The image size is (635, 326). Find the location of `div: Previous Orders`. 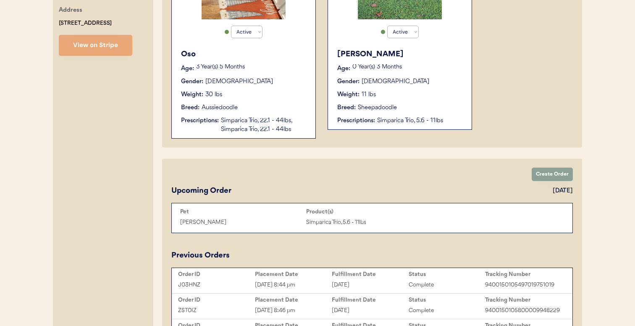

div: Previous Orders is located at coordinates (200, 255).